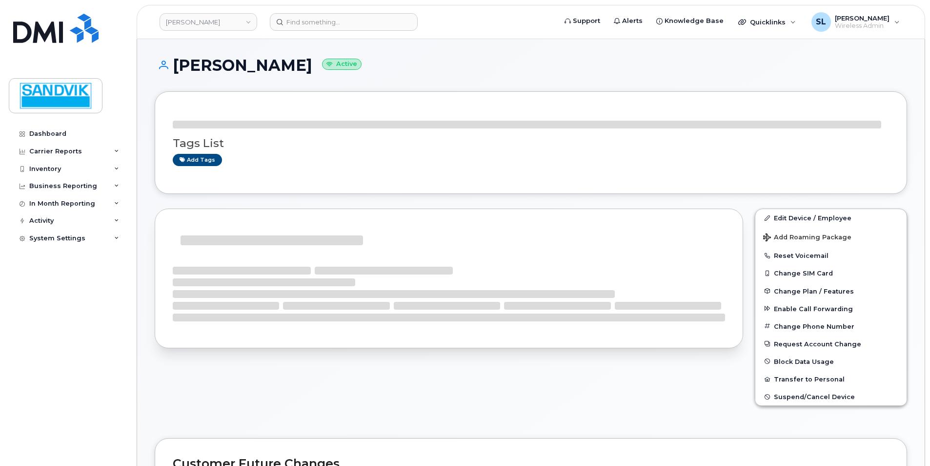 The width and height of the screenshot is (930, 466). What do you see at coordinates (831, 379) in the screenshot?
I see `button: Transfer to Personal` at bounding box center [831, 379].